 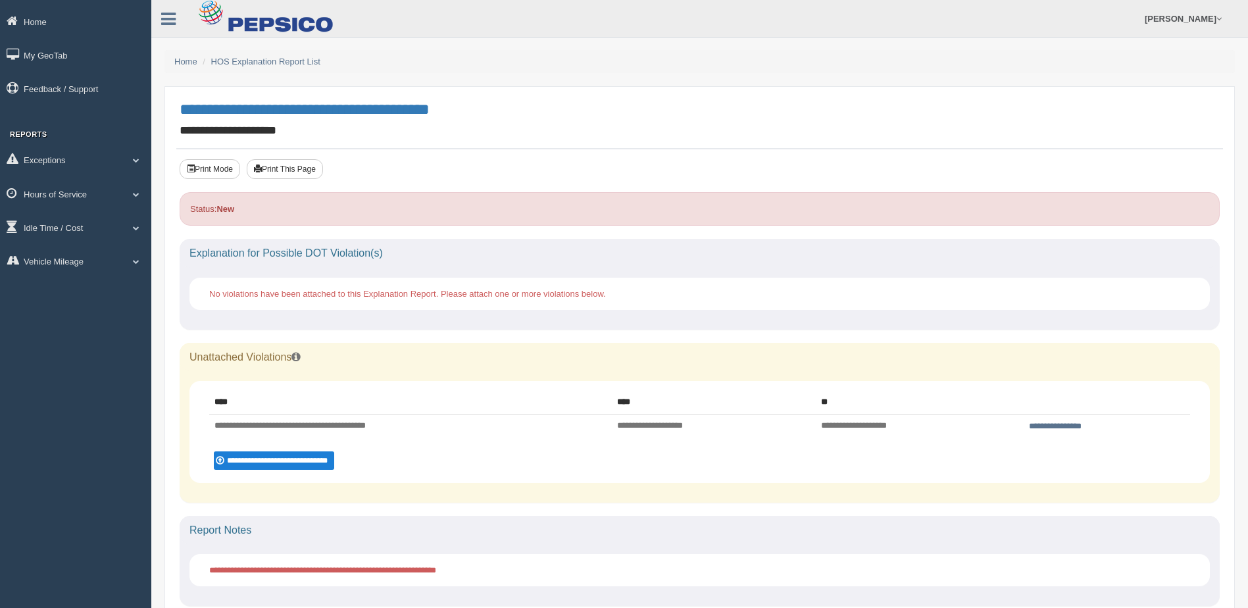 I want to click on button: Print Mode, so click(x=210, y=169).